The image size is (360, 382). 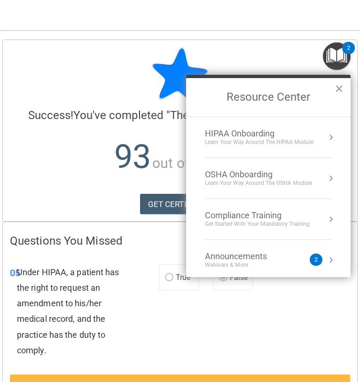 I want to click on span: 93, so click(x=133, y=157).